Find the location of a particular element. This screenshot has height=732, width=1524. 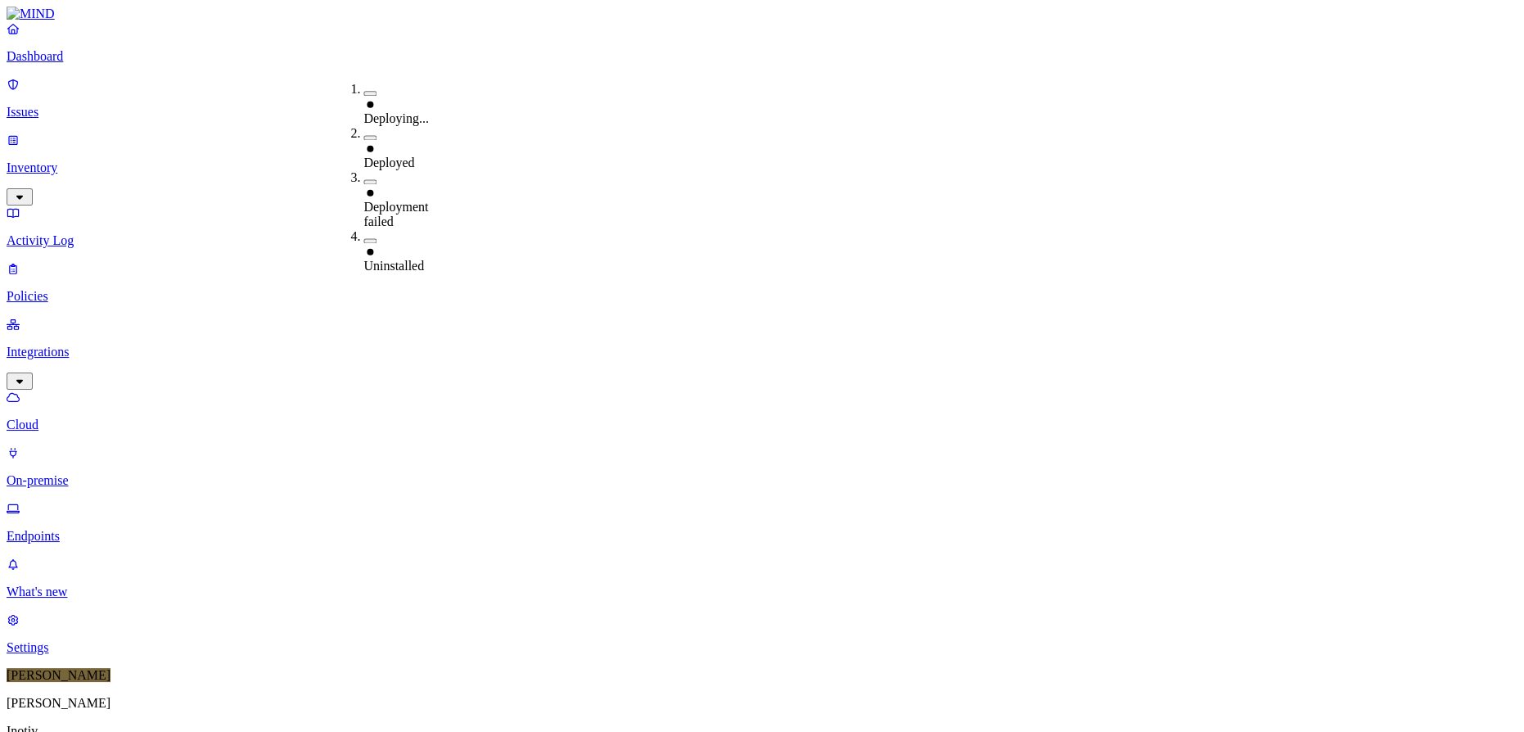

a: Endpoints is located at coordinates (762, 522).